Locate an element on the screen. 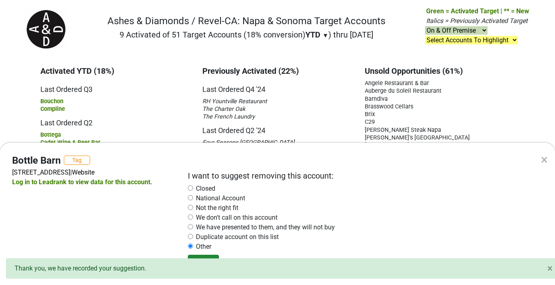  label: National Account is located at coordinates (220, 199).